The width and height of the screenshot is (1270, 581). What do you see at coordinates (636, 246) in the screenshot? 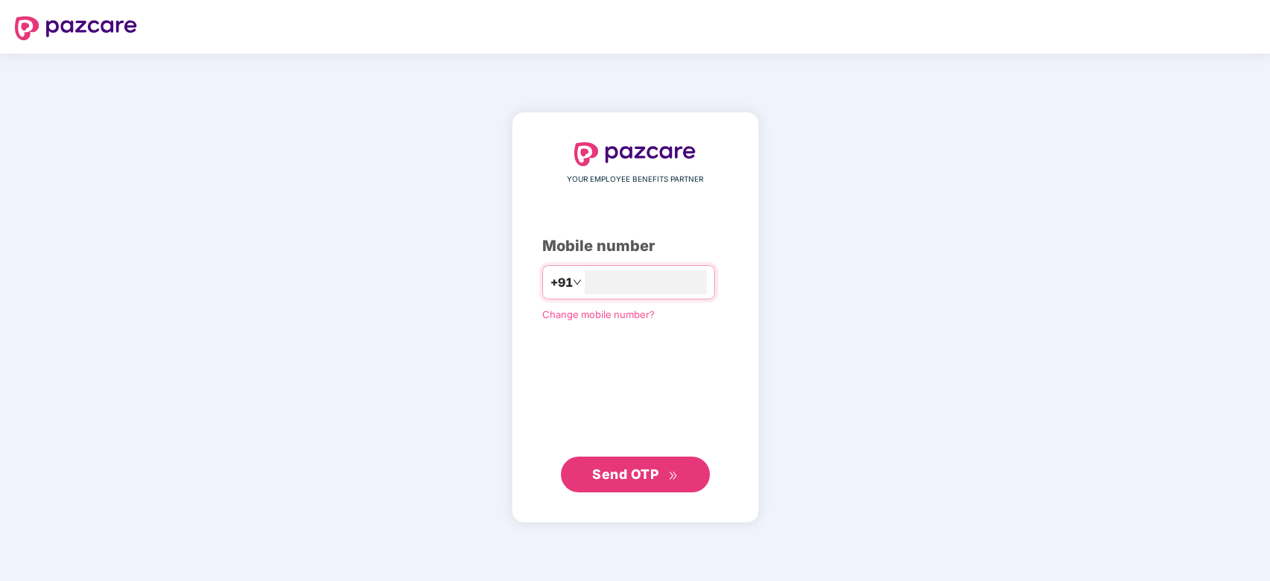
I see `div: Mobile number` at bounding box center [636, 246].